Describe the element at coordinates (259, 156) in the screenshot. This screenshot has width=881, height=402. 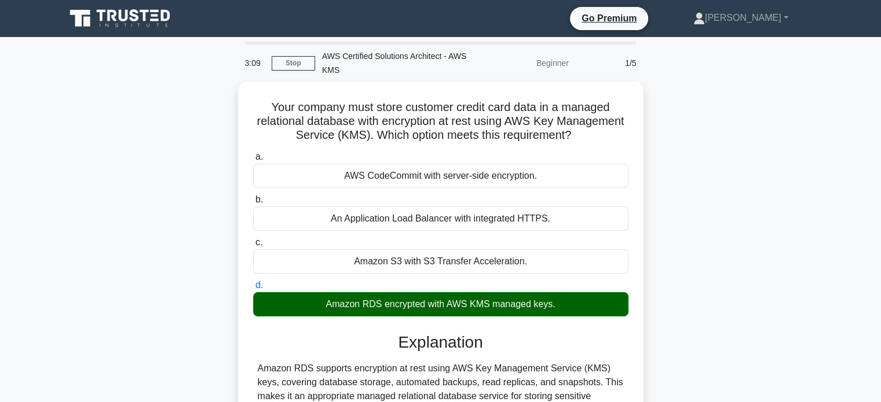
I see `span: a.` at that location.